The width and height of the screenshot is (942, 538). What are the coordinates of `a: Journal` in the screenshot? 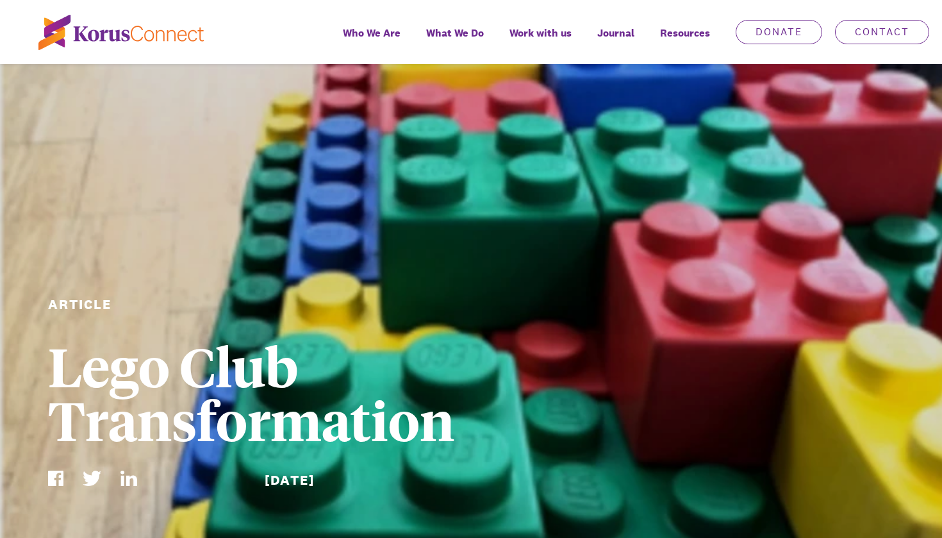 It's located at (616, 41).